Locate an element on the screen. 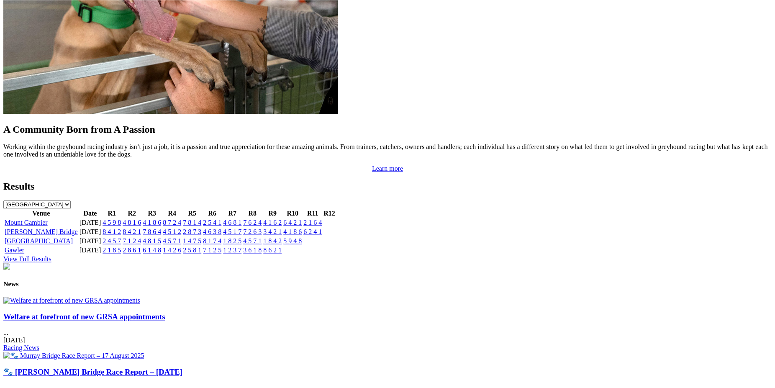 The height and width of the screenshot is (388, 775). a: 4 8 1 6 is located at coordinates (132, 222).